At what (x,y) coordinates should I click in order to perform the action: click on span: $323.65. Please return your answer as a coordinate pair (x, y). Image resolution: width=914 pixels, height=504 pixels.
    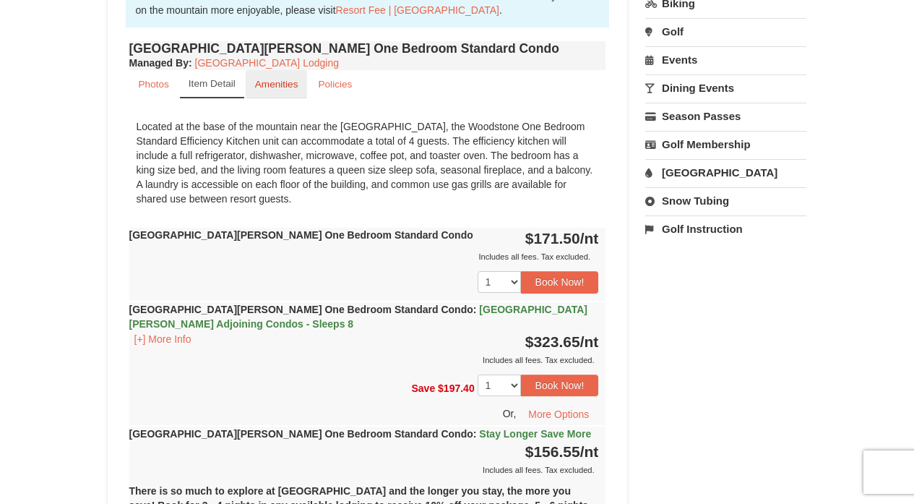
    Looking at the image, I should click on (553, 341).